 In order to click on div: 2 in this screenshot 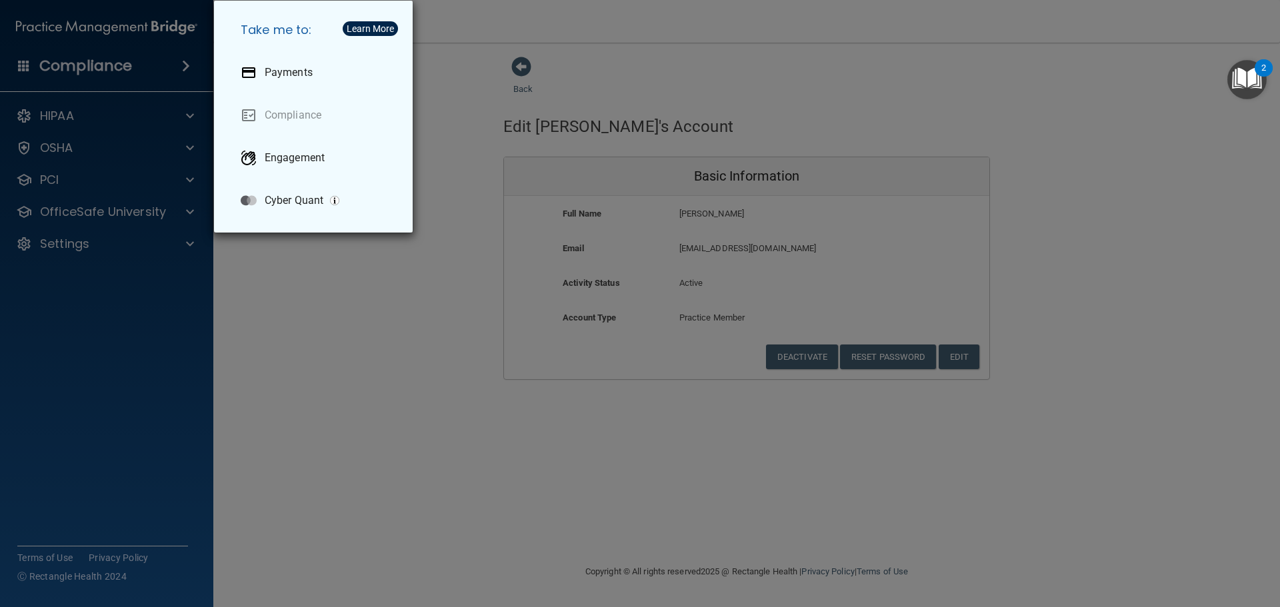, I will do `click(1263, 77)`.